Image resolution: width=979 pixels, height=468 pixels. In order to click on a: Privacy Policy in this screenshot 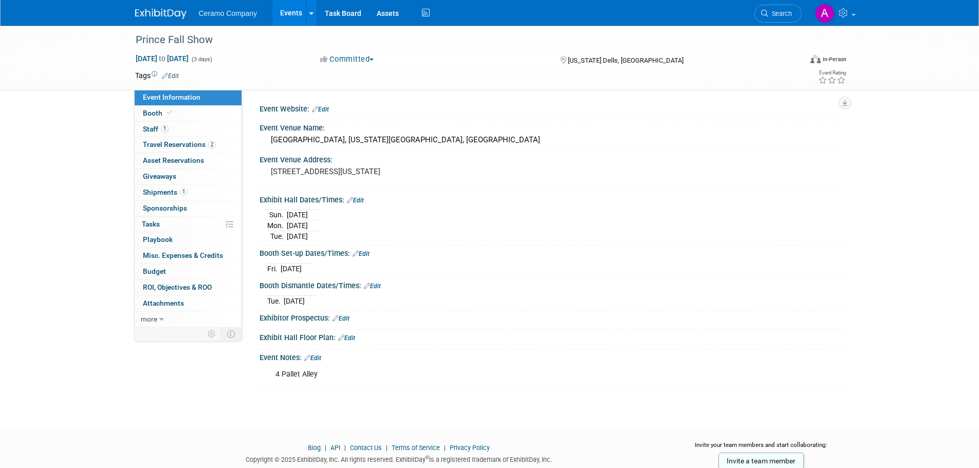, I will do `click(470, 448)`.